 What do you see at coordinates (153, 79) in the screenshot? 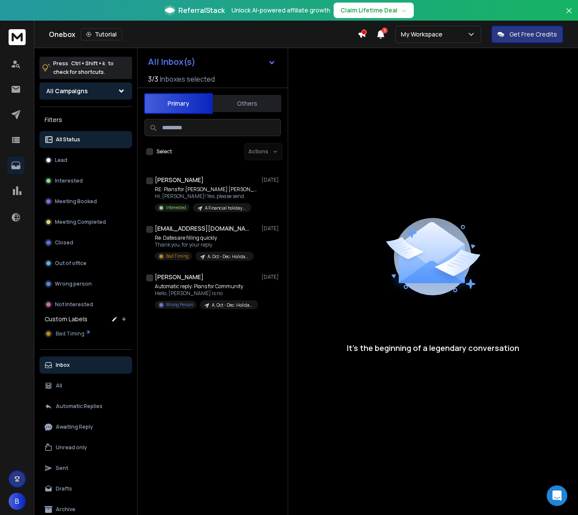
I see `span: 3 / 3` at bounding box center [153, 79].